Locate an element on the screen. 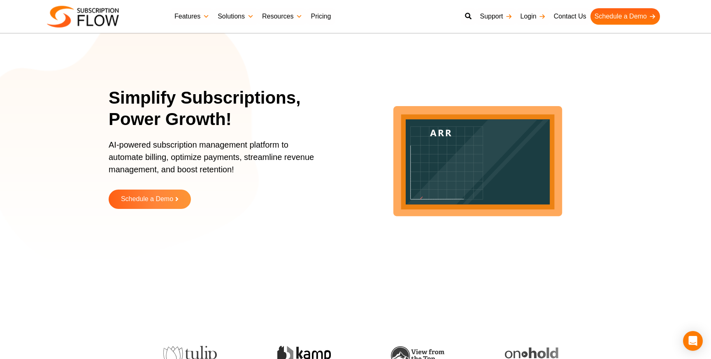 This screenshot has width=711, height=359. img: Subscriptionflow is located at coordinates (83, 16).